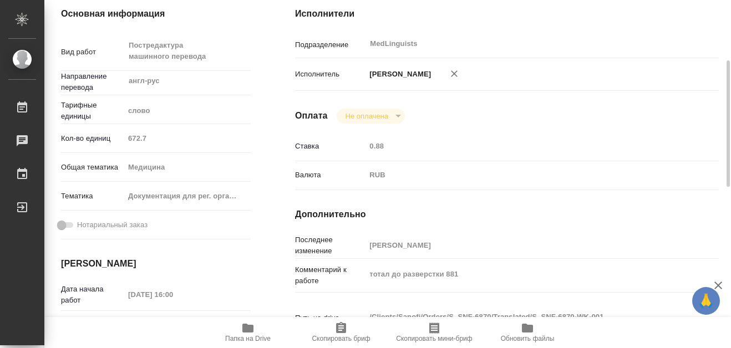  I want to click on div: RUB, so click(524, 175).